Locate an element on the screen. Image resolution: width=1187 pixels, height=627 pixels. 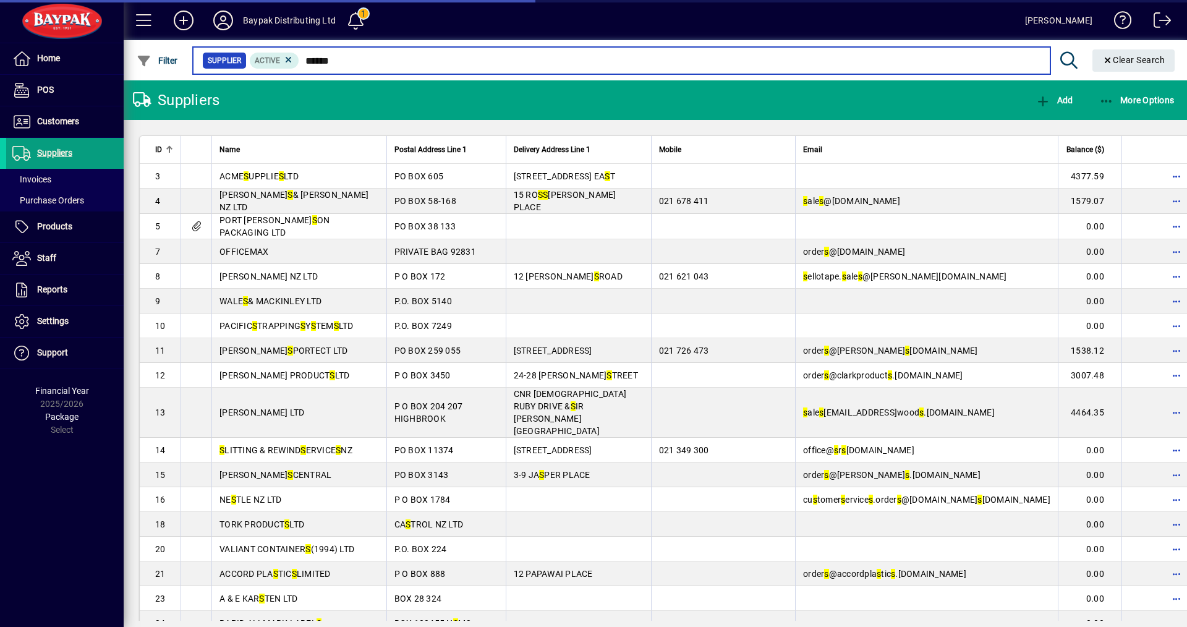
span: Home is located at coordinates (48, 58).